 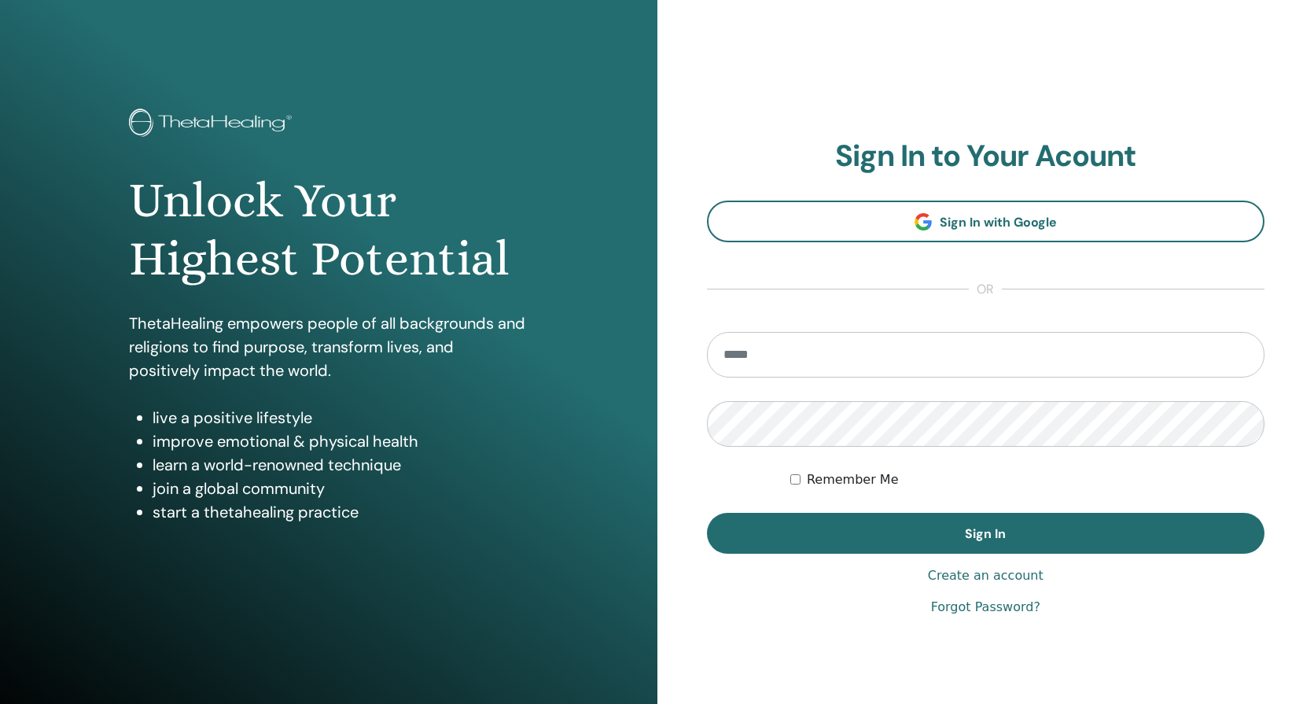 What do you see at coordinates (340, 488) in the screenshot?
I see `li: join a global community` at bounding box center [340, 488].